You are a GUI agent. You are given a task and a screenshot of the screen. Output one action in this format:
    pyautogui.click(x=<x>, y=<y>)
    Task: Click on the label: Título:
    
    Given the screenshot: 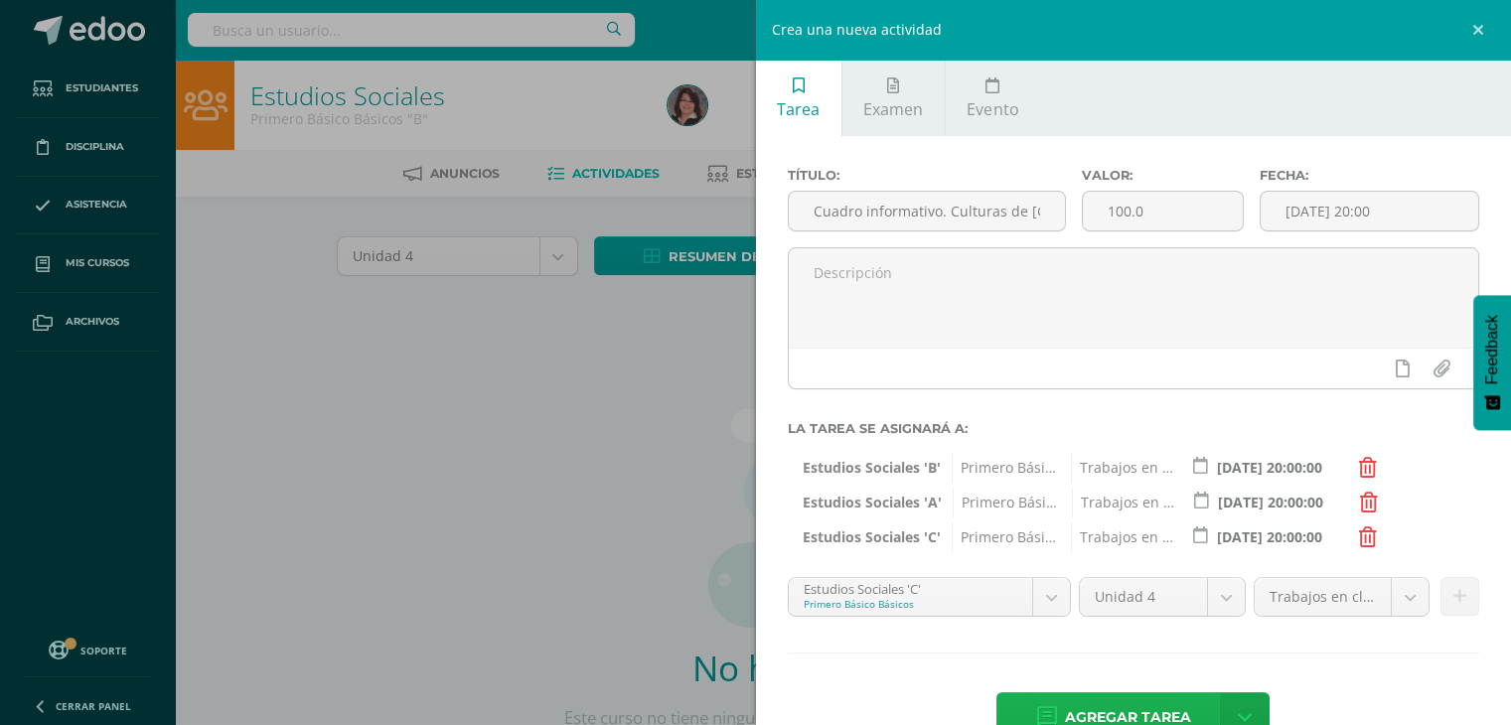 What is the action you would take?
    pyautogui.click(x=927, y=175)
    